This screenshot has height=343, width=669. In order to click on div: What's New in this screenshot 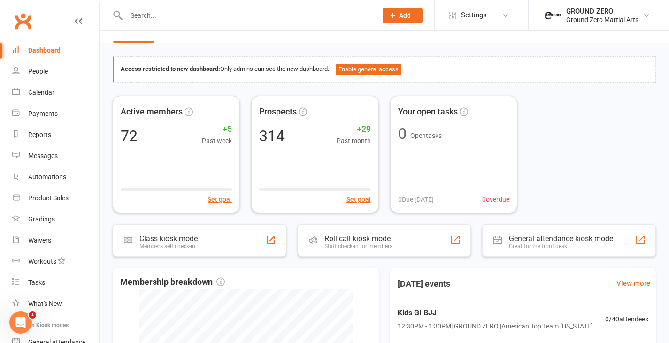, I will do `click(45, 304)`.